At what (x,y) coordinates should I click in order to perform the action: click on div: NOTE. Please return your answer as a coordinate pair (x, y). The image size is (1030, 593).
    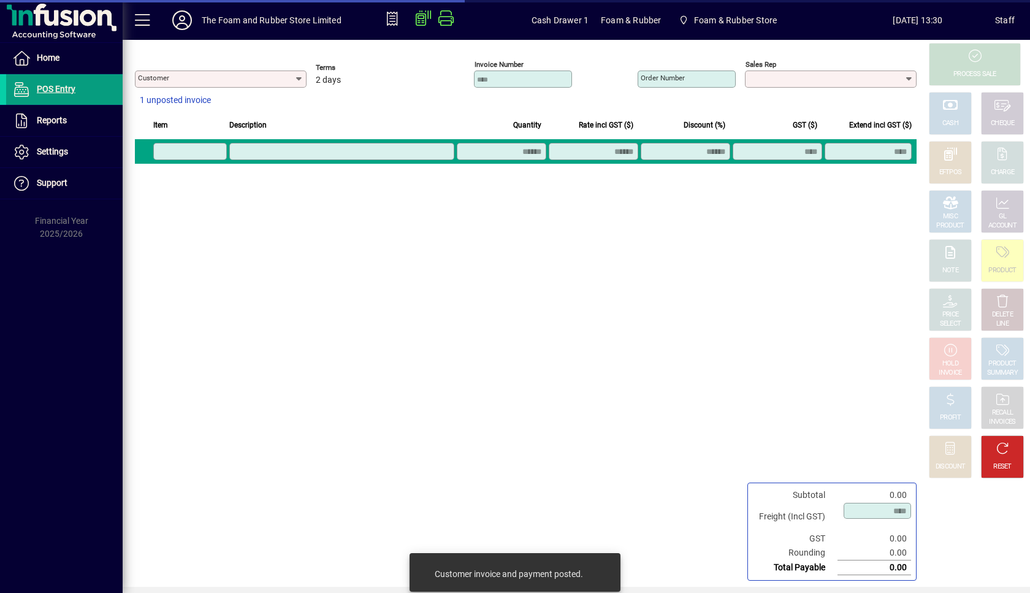
    Looking at the image, I should click on (950, 270).